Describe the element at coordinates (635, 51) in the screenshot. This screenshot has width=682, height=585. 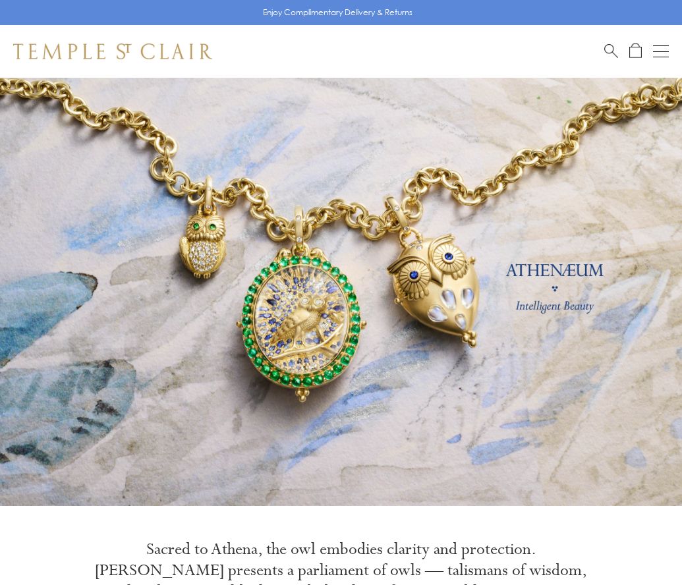
I see `a: Open Shopping Bag` at that location.